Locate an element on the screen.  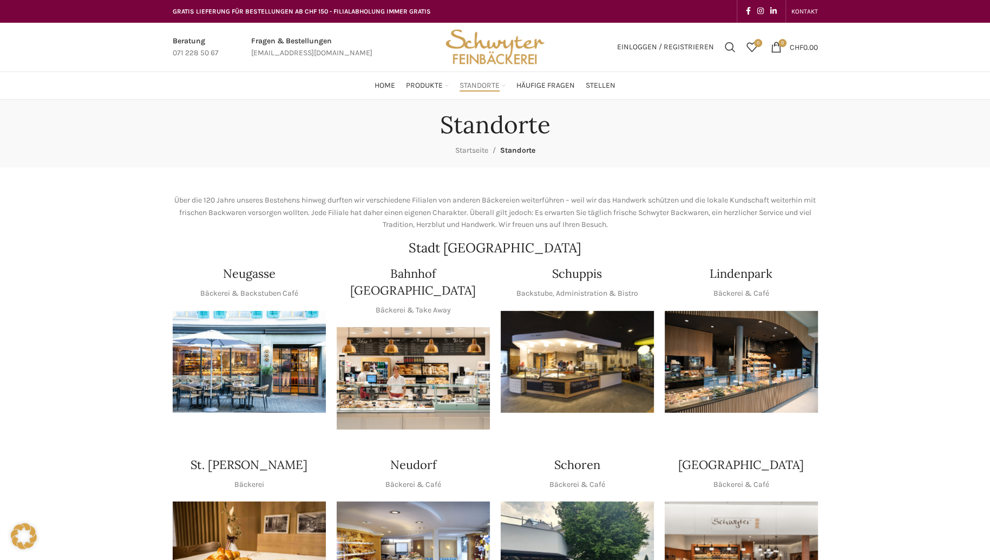
a: Instagram social link is located at coordinates (761, 11).